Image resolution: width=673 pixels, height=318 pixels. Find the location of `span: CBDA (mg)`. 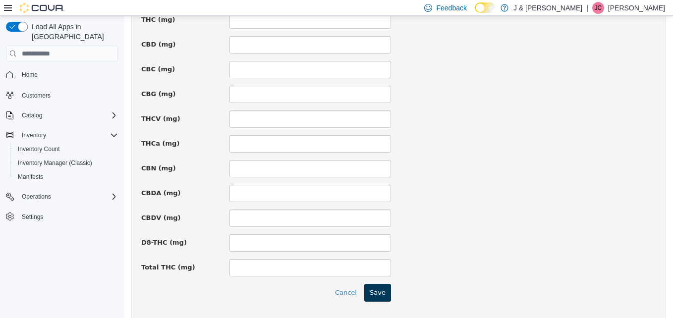

span: CBDA (mg) is located at coordinates (37, 177).